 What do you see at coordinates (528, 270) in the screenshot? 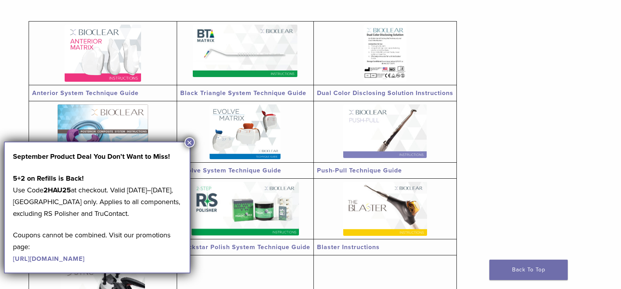
I see `a: Back To Top` at bounding box center [528, 270].